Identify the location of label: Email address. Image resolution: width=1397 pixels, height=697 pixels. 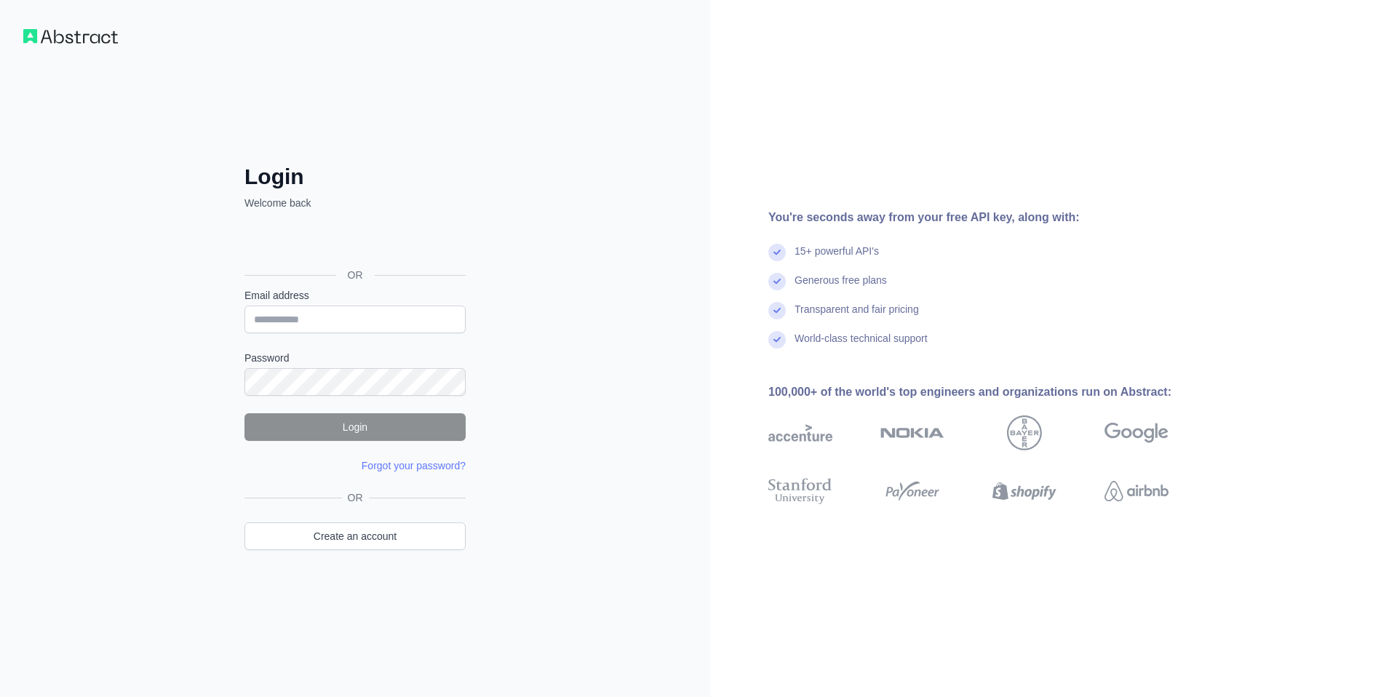
(355, 295).